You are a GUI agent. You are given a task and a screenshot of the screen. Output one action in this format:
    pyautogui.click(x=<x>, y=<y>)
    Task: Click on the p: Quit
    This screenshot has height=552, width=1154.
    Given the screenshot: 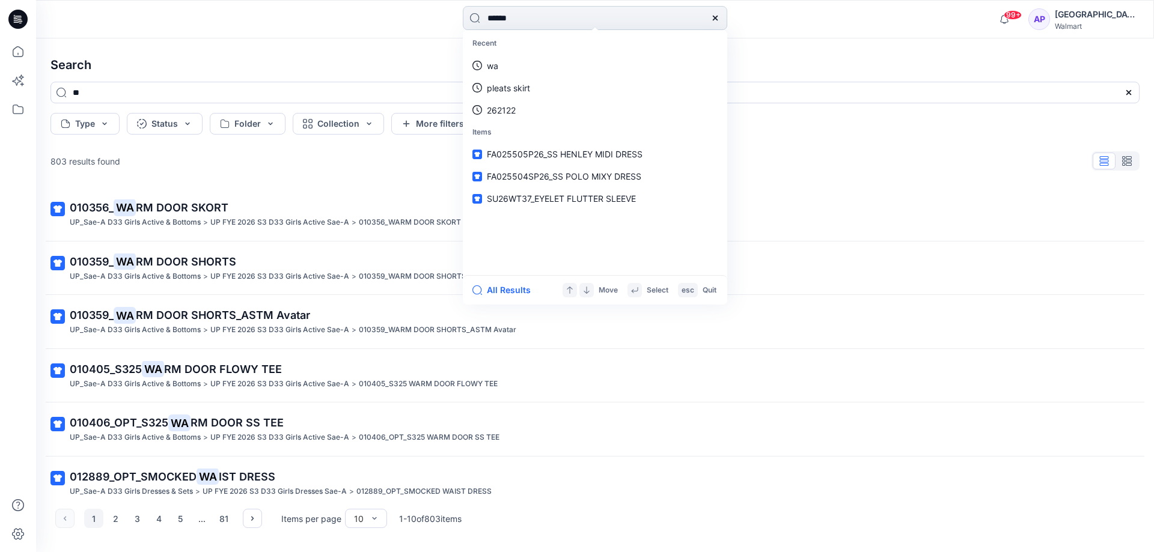 What is the action you would take?
    pyautogui.click(x=709, y=290)
    